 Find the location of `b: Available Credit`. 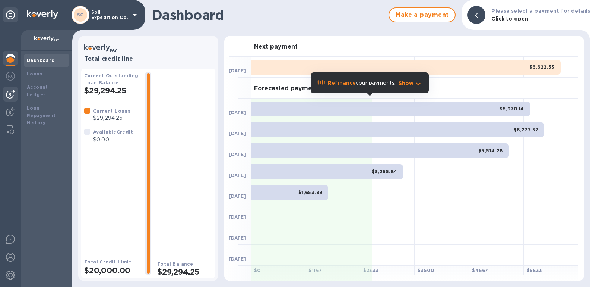

b: Available Credit is located at coordinates (113, 132).